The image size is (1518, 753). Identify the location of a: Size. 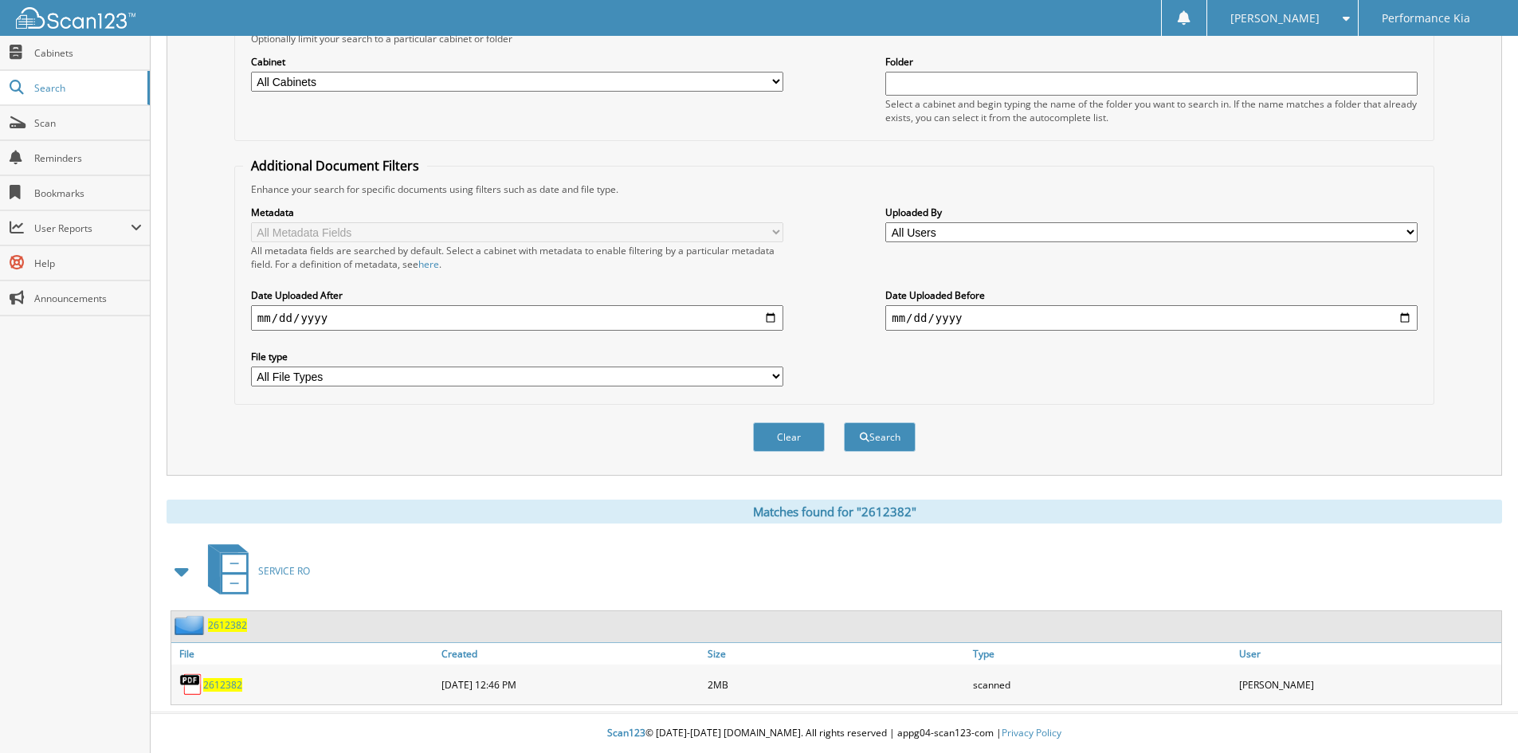
(837, 653).